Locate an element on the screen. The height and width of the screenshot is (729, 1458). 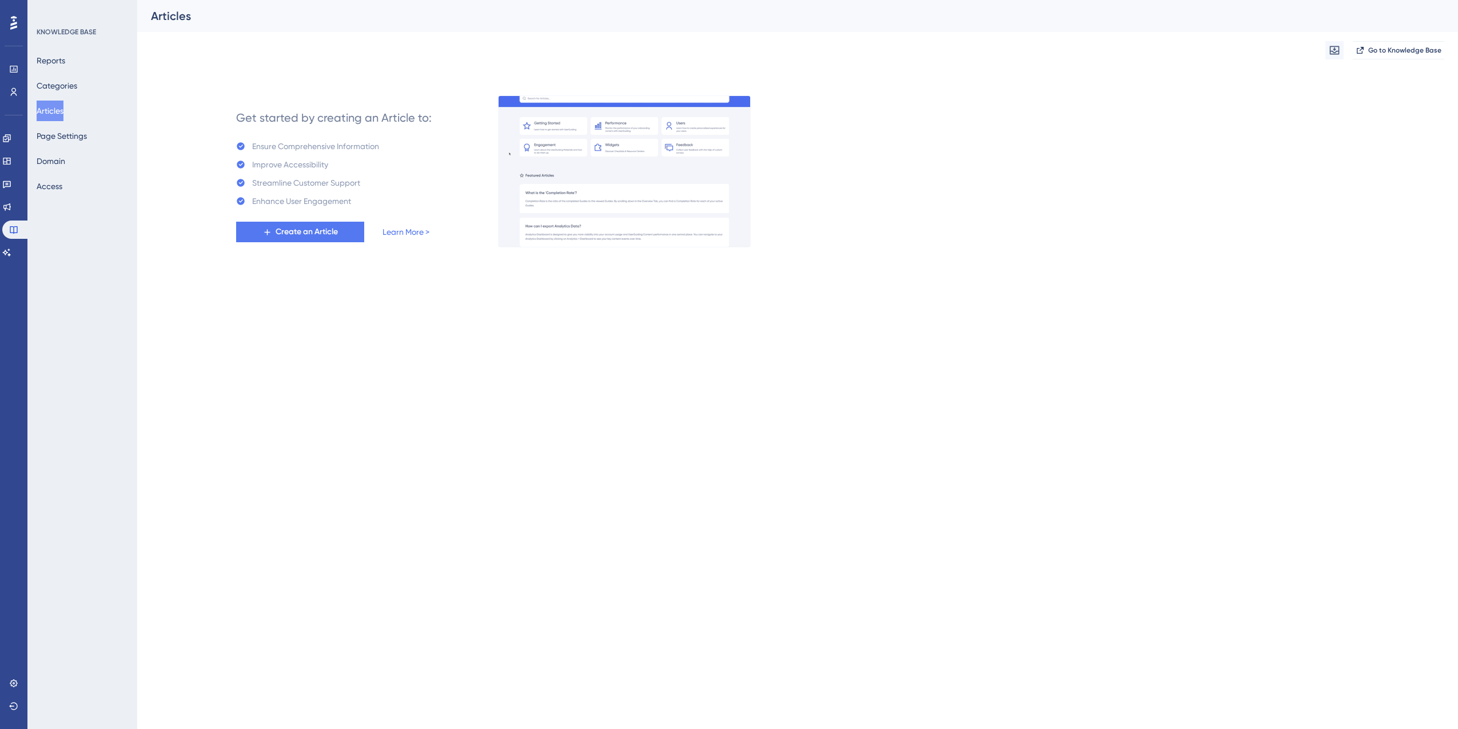
div: Ensure Comprehensive Information is located at coordinates (316, 146).